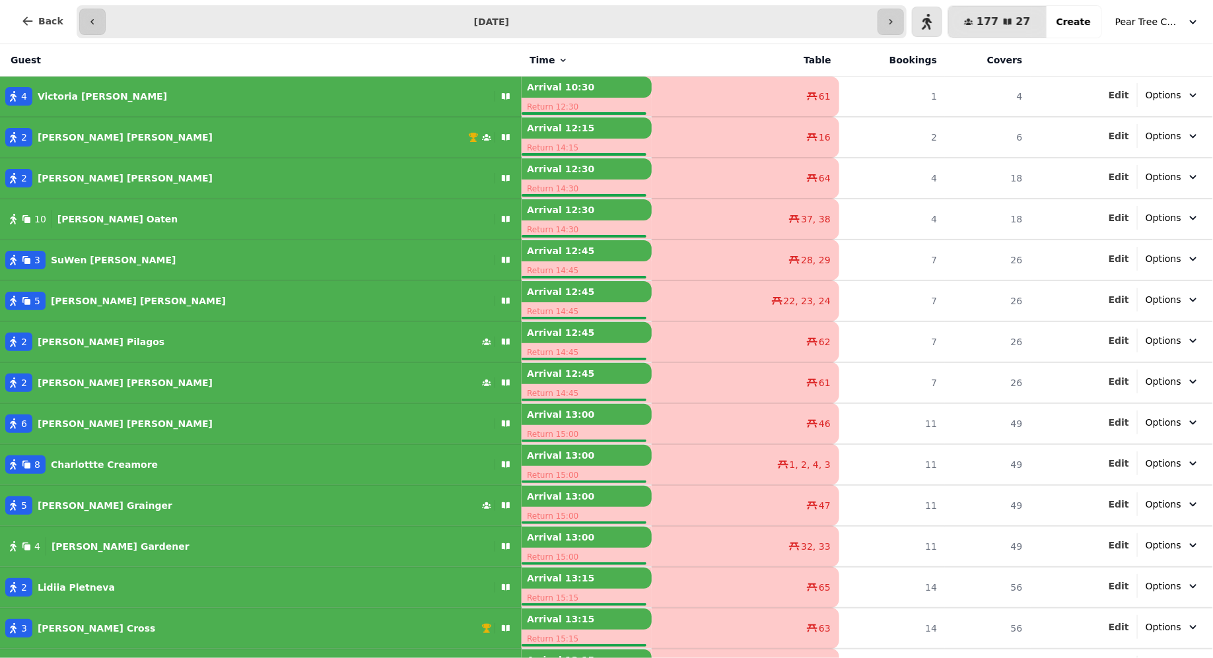 Image resolution: width=1213 pixels, height=658 pixels. Describe the element at coordinates (825, 588) in the screenshot. I see `span: 65` at that location.